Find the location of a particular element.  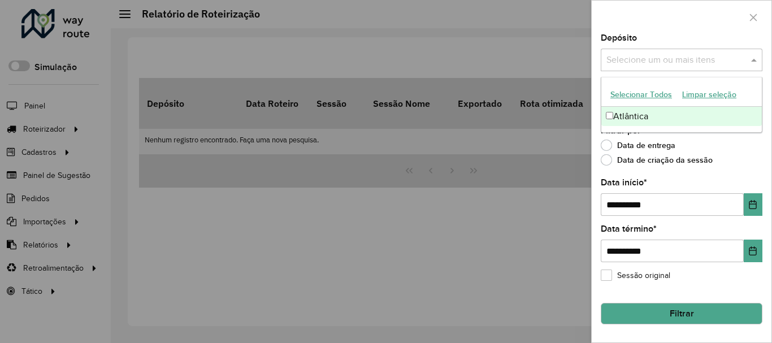

div: Atlântica is located at coordinates (682, 116).